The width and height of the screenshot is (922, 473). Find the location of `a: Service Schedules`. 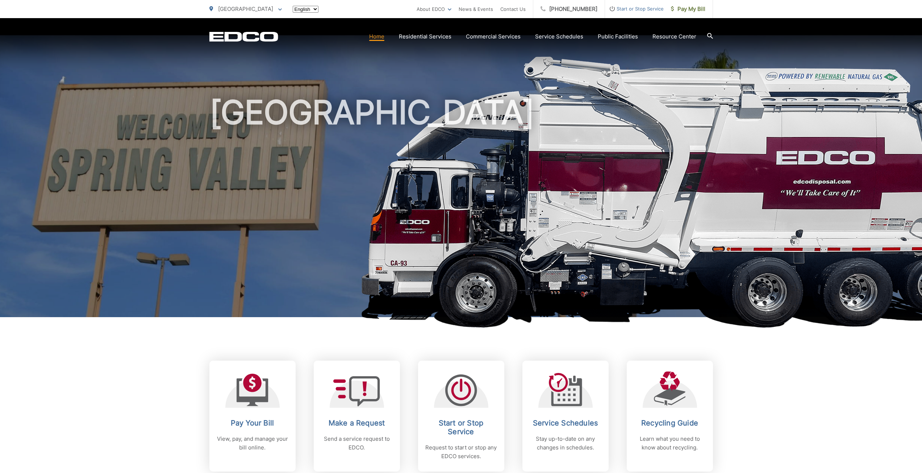

a: Service Schedules is located at coordinates (559, 37).